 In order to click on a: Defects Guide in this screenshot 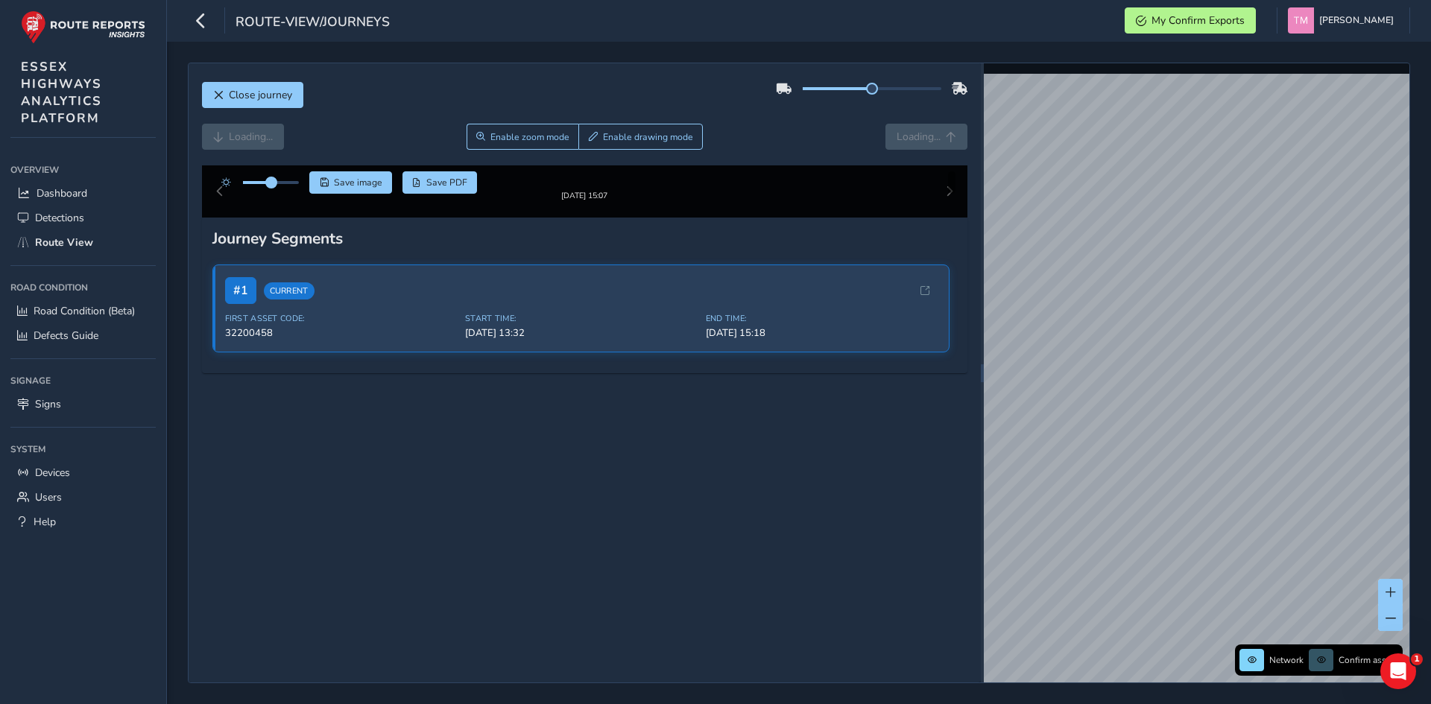, I will do `click(83, 335)`.